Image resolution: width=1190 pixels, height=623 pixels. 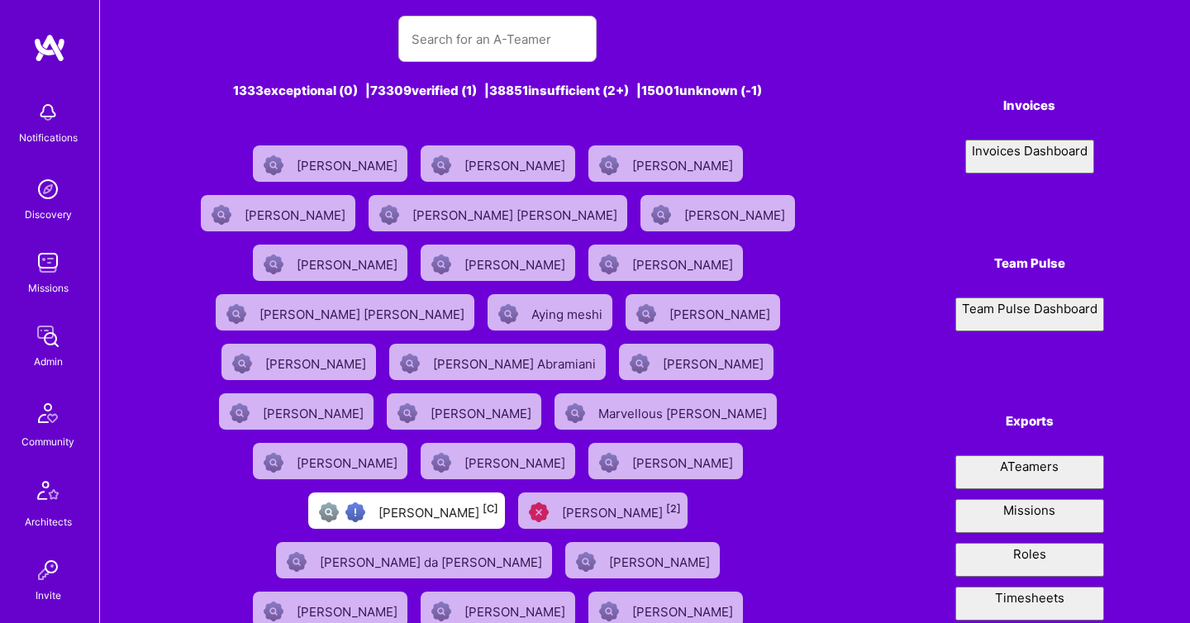 I want to click on a: Team Pulse Dashboard, so click(x=1029, y=314).